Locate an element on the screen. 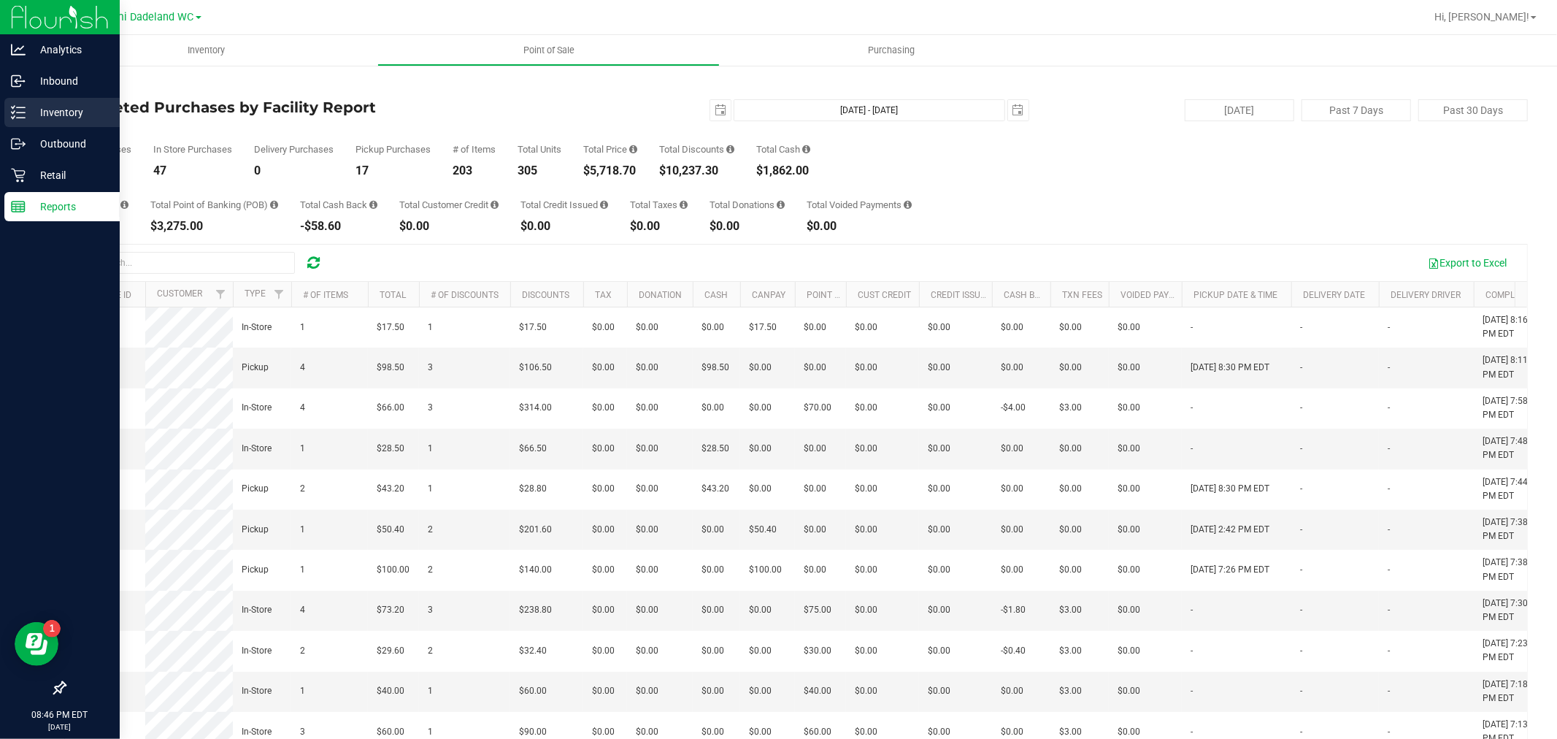  div: Total Voided Payments is located at coordinates (859, 204).